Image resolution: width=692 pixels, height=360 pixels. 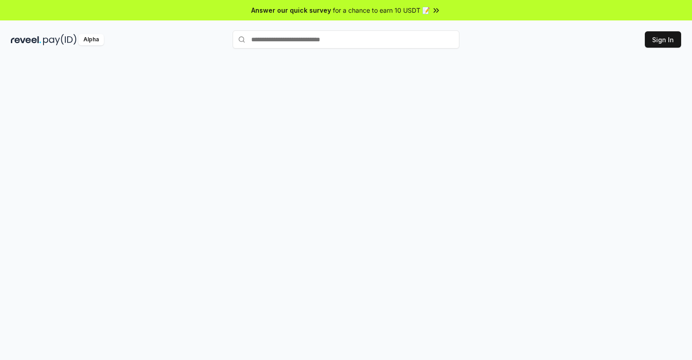 I want to click on img: reveel_dark, so click(x=26, y=39).